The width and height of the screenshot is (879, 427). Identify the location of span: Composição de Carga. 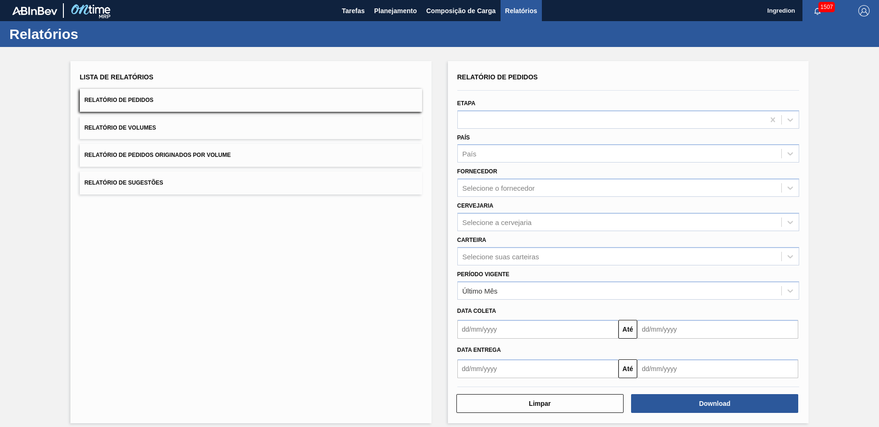
(461, 11).